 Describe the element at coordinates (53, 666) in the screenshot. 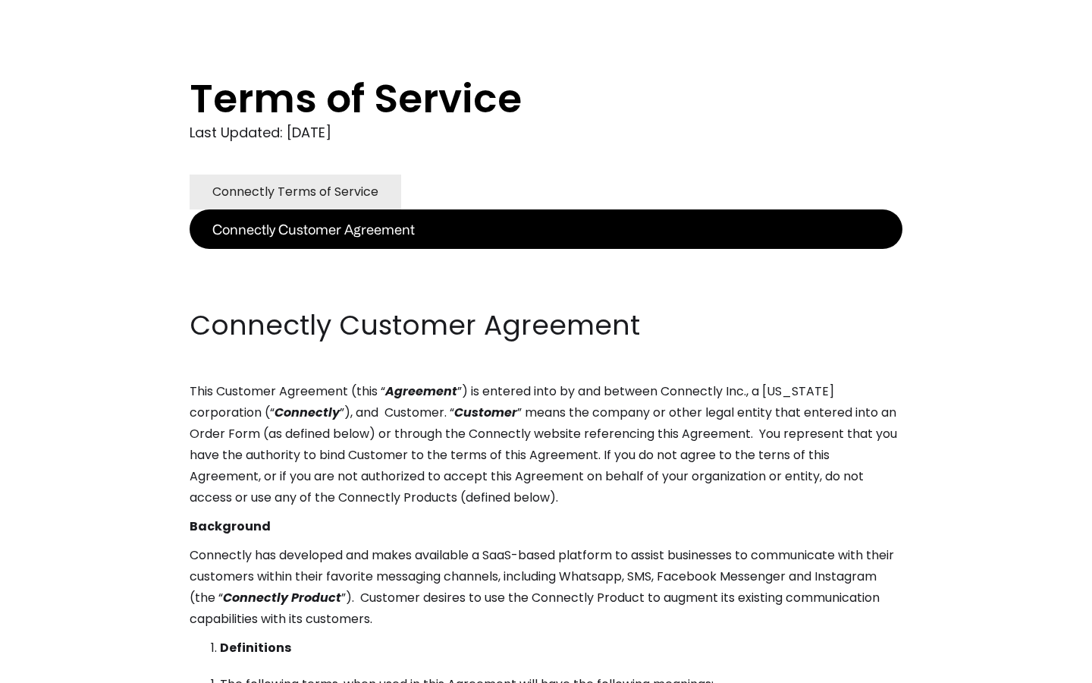

I see `aside: Language selected: English` at that location.